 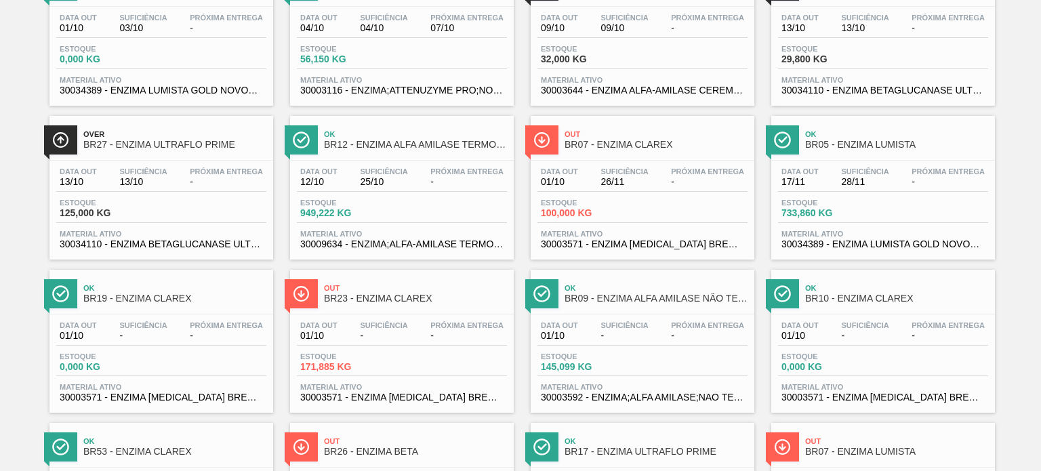 What do you see at coordinates (896, 451) in the screenshot?
I see `span: BR07 - ENZIMA LUMISTA` at bounding box center [896, 451].